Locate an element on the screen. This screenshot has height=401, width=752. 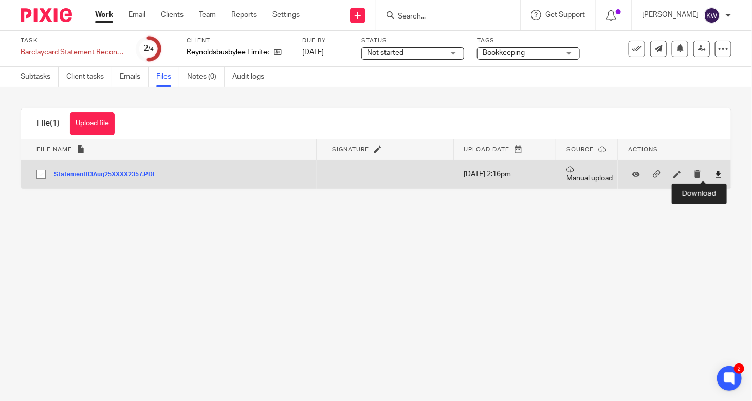
label: Task is located at coordinates (72, 41).